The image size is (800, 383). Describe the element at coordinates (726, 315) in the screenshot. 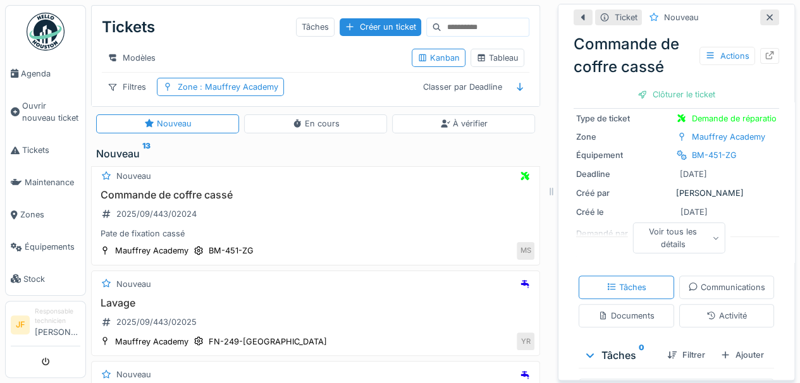

I see `div: Activité` at that location.